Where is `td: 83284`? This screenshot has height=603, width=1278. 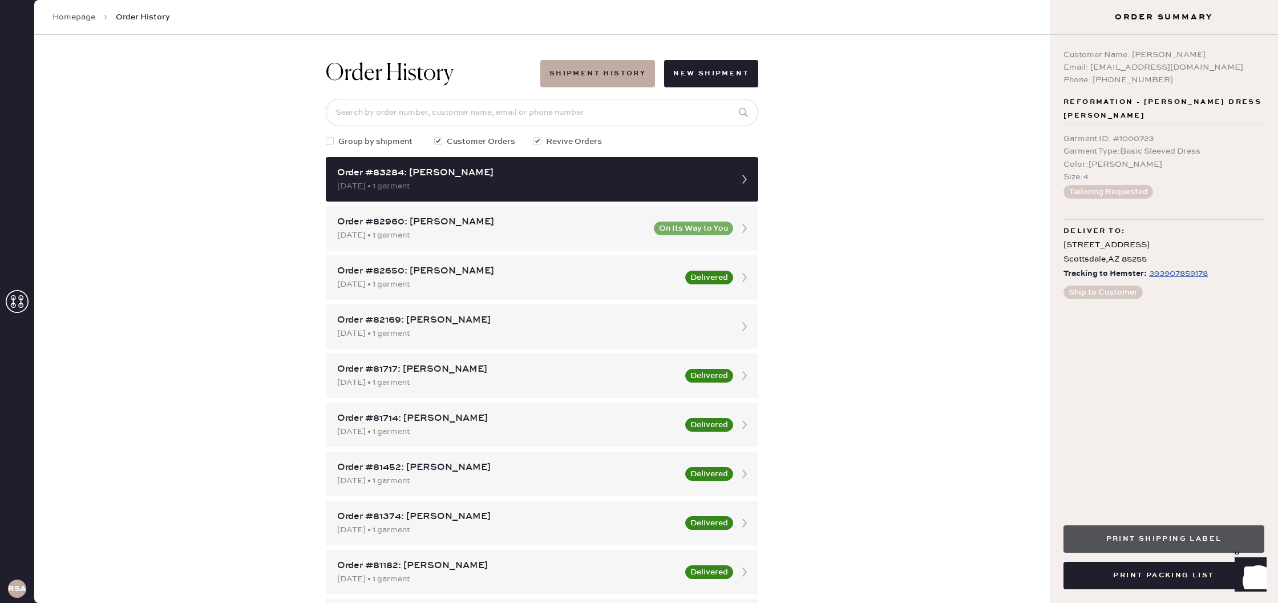 td: 83284 is located at coordinates (122, 426).